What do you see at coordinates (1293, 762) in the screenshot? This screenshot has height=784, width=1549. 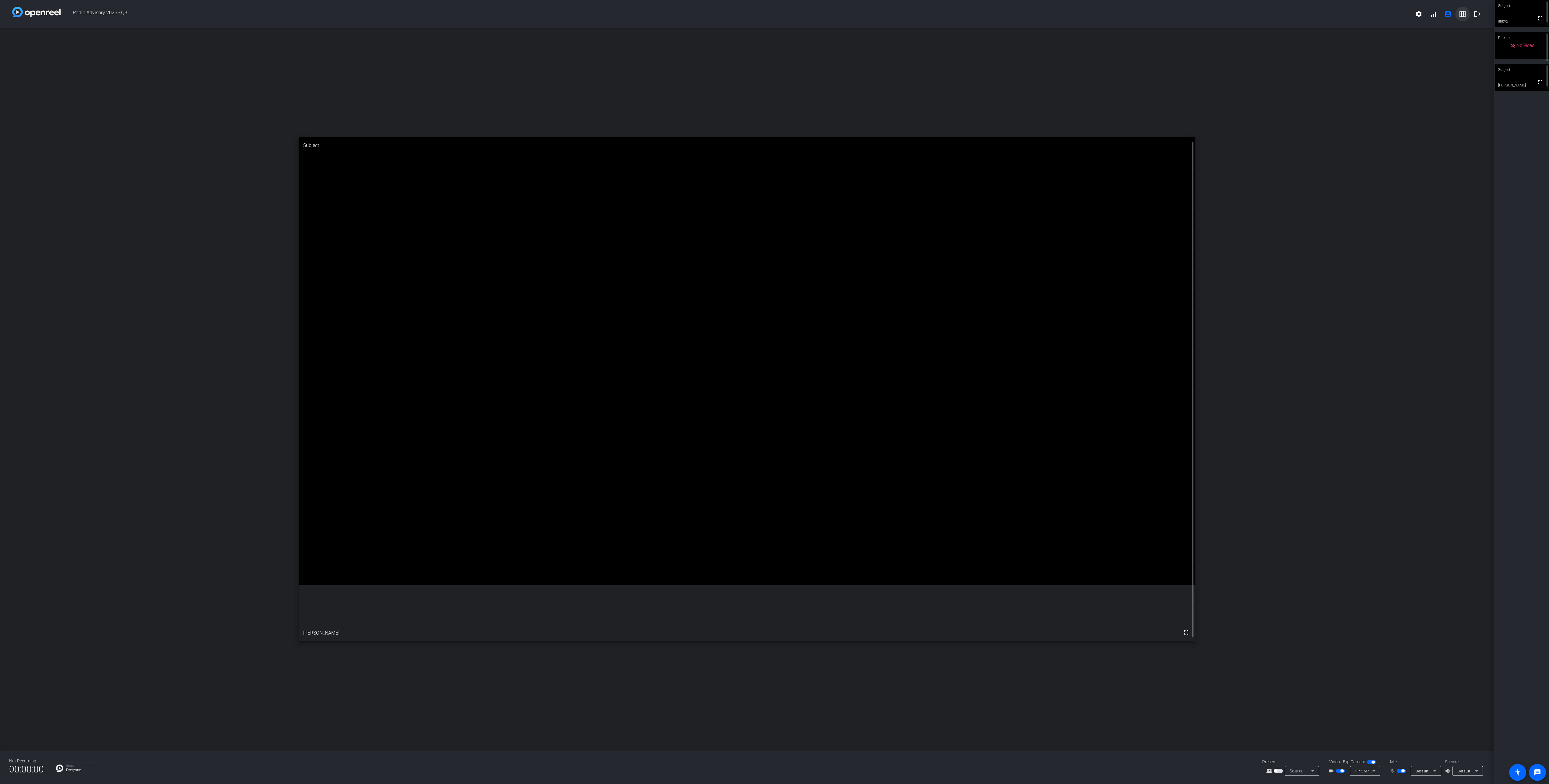 I see `div: Present` at bounding box center [1293, 762].